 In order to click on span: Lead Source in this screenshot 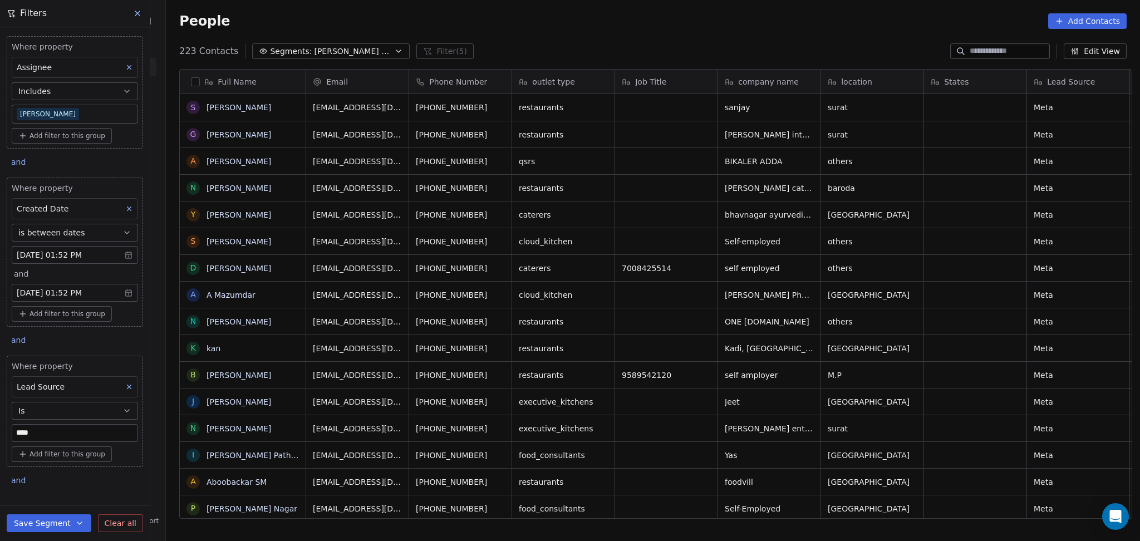, I will do `click(1071, 82)`.